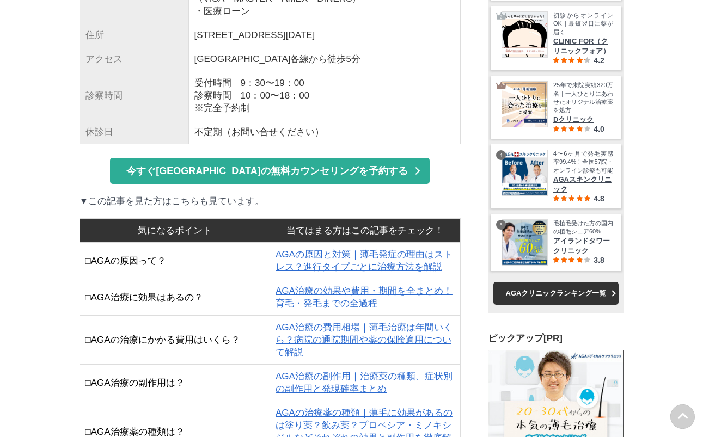  I want to click on img: PAGE UP, so click(682, 416).